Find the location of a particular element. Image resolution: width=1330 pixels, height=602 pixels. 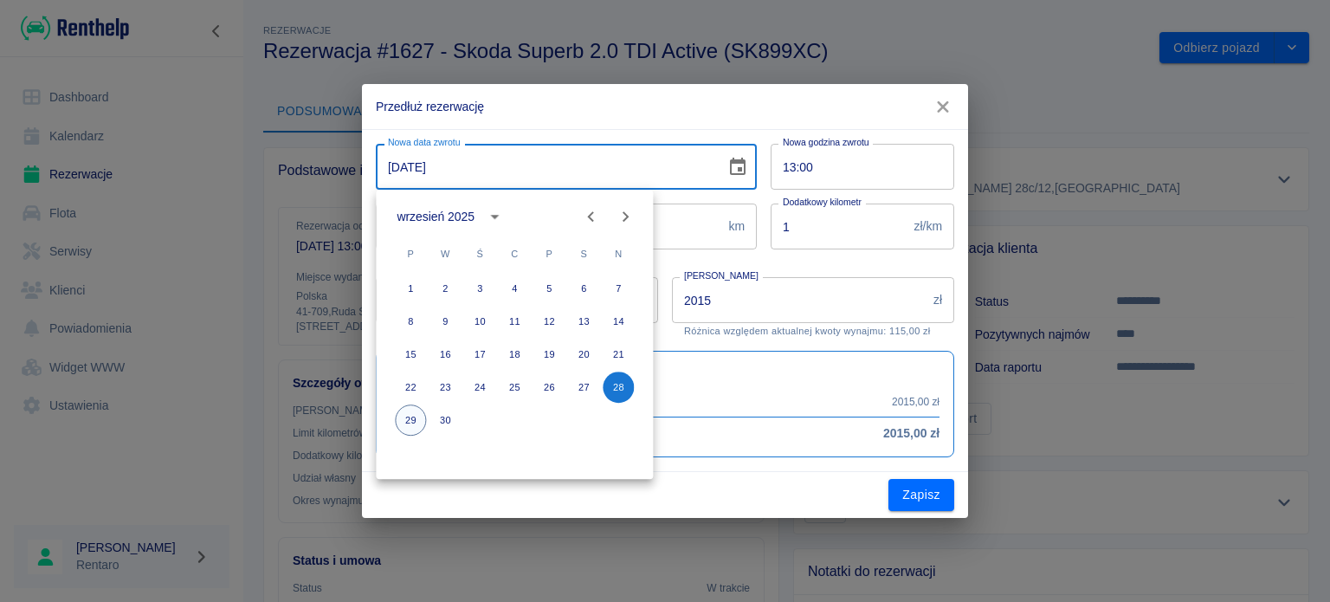

p: zł is located at coordinates (938, 300).